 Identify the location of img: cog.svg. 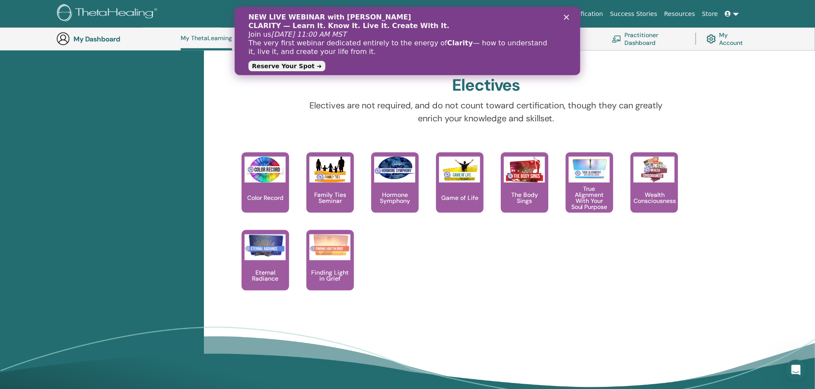
(711, 39).